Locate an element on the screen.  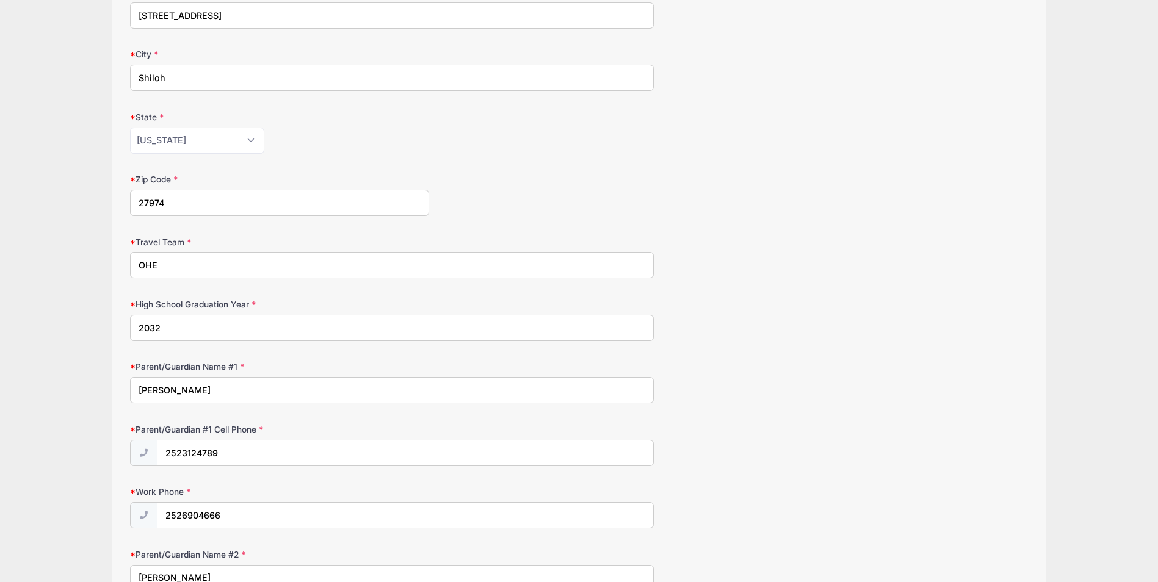
label: High School Graduation Year is located at coordinates (280, 305).